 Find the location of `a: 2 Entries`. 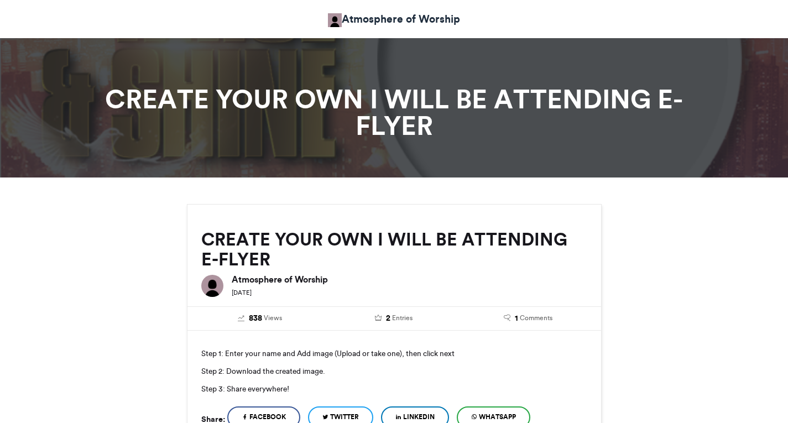

a: 2 Entries is located at coordinates (394, 319).